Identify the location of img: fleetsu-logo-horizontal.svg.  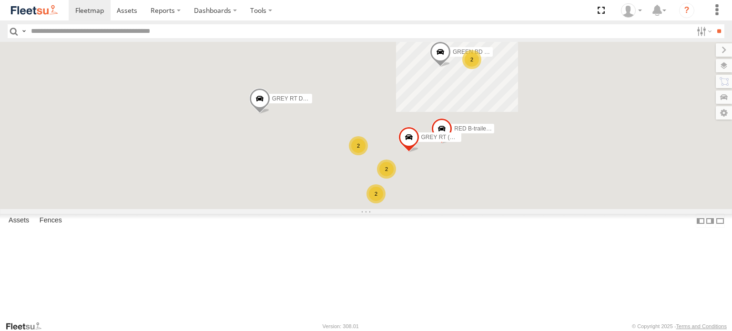
(34, 10).